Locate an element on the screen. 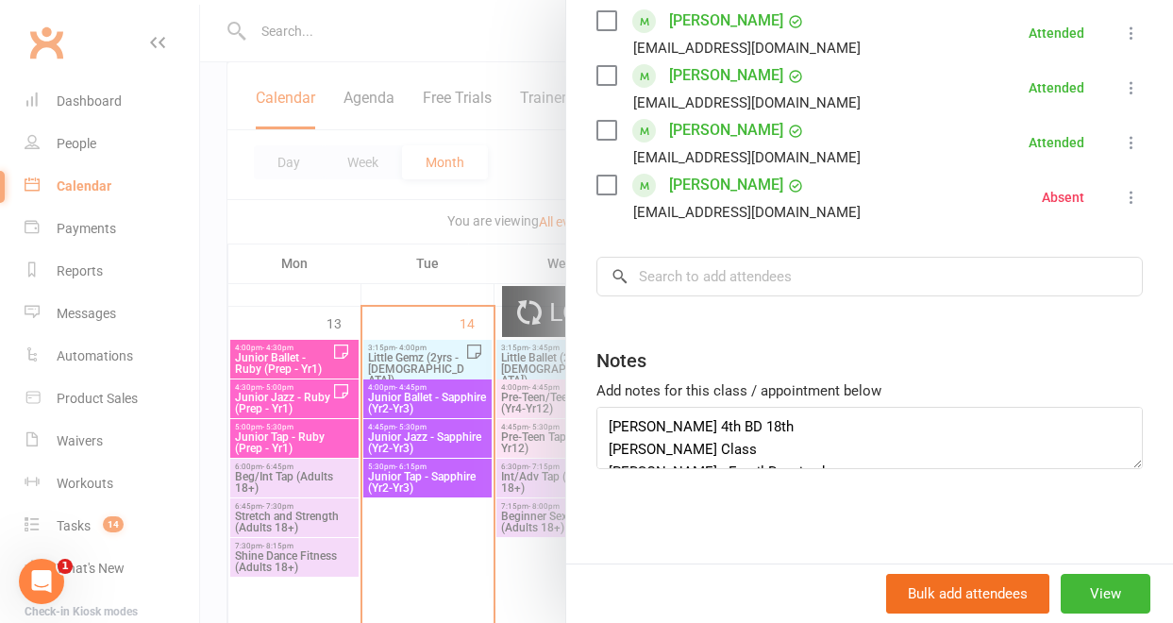 Image resolution: width=1173 pixels, height=623 pixels. div: Absent is located at coordinates (1063, 197).